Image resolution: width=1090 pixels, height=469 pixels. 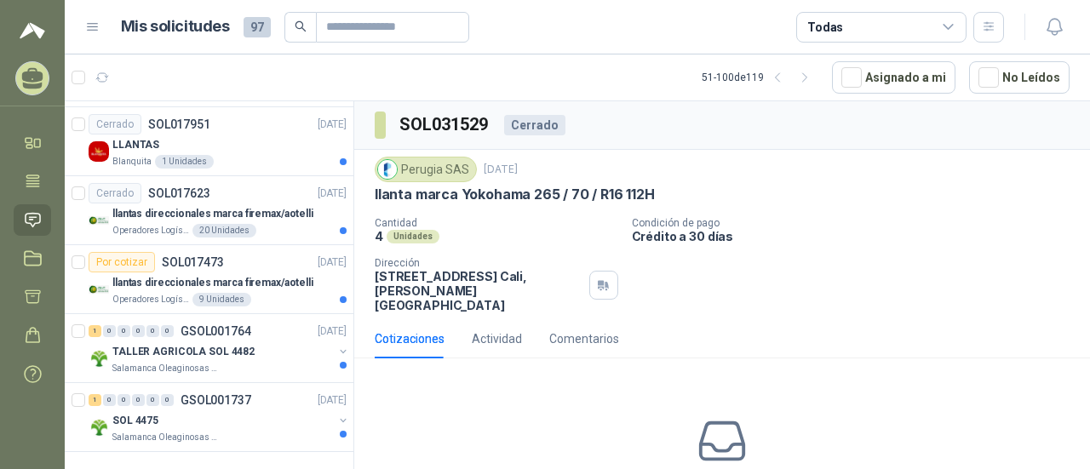 What do you see at coordinates (301, 26) in the screenshot?
I see `span: search` at bounding box center [301, 26].